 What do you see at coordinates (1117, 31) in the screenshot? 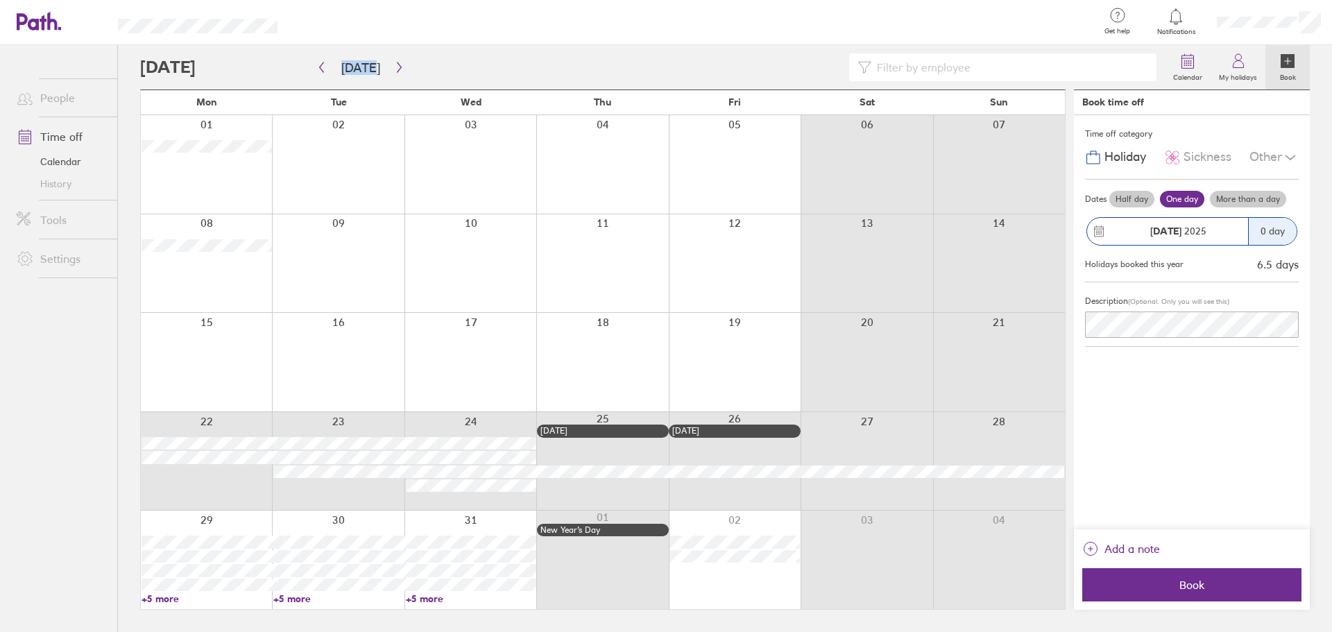
I see `span: Get help` at bounding box center [1117, 31].